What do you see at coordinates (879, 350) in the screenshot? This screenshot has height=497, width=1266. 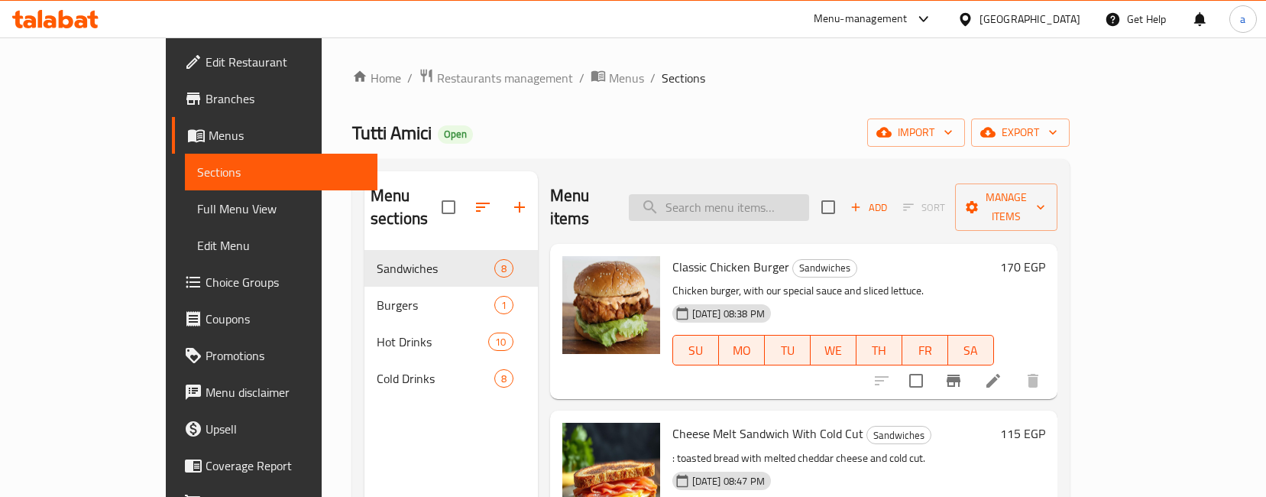 I see `span: TH` at bounding box center [879, 350].